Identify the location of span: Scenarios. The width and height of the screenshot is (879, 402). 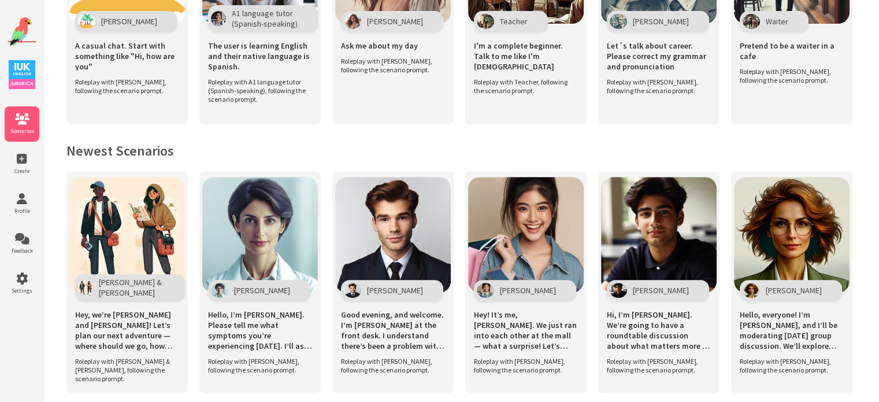
(22, 131).